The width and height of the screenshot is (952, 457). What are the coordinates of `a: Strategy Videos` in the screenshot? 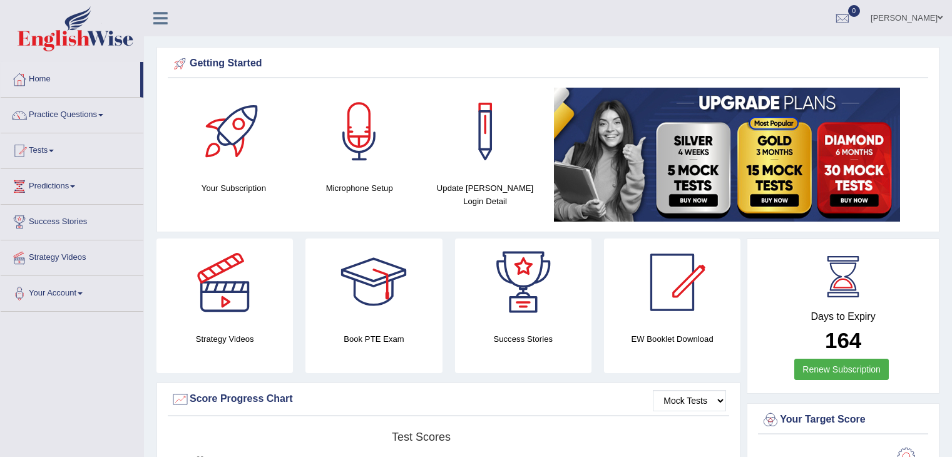 It's located at (72, 256).